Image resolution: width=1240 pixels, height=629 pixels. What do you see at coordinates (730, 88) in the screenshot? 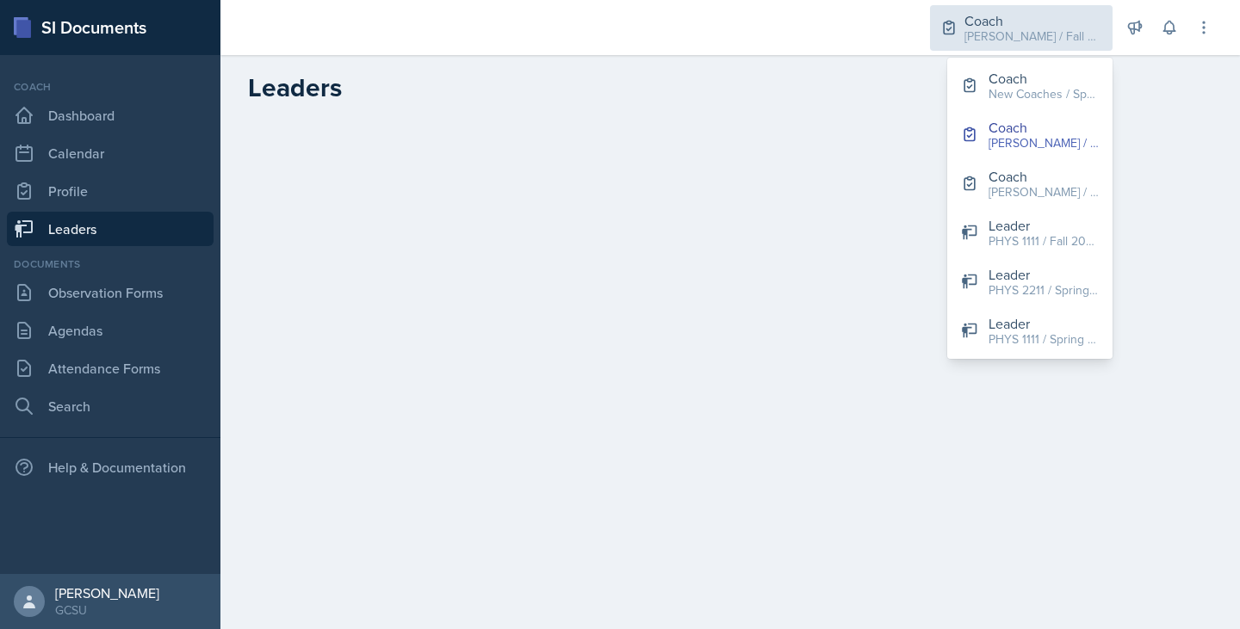
I see `h2: Leaders` at bounding box center [730, 88].